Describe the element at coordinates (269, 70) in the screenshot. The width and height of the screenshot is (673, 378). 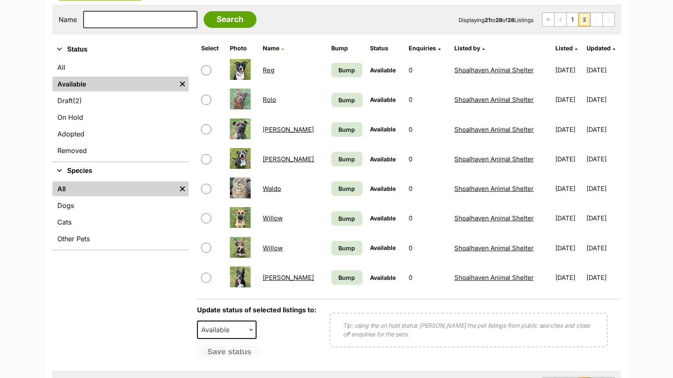
I see `a: Reg` at that location.